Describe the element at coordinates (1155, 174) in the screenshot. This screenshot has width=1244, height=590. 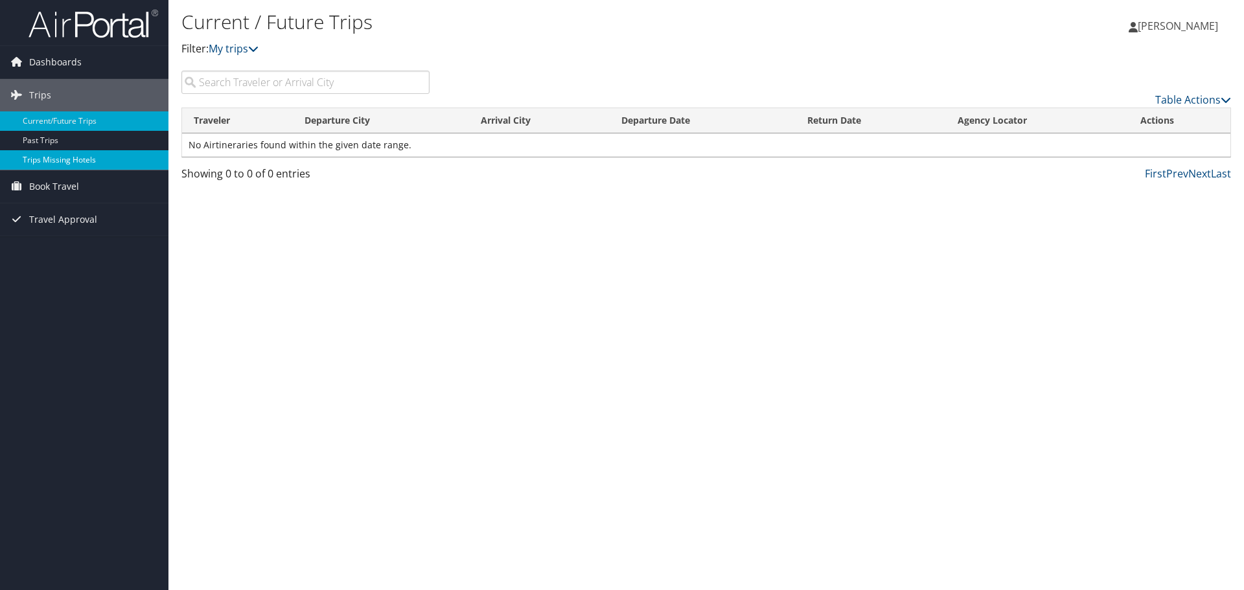
I see `a: First` at that location.